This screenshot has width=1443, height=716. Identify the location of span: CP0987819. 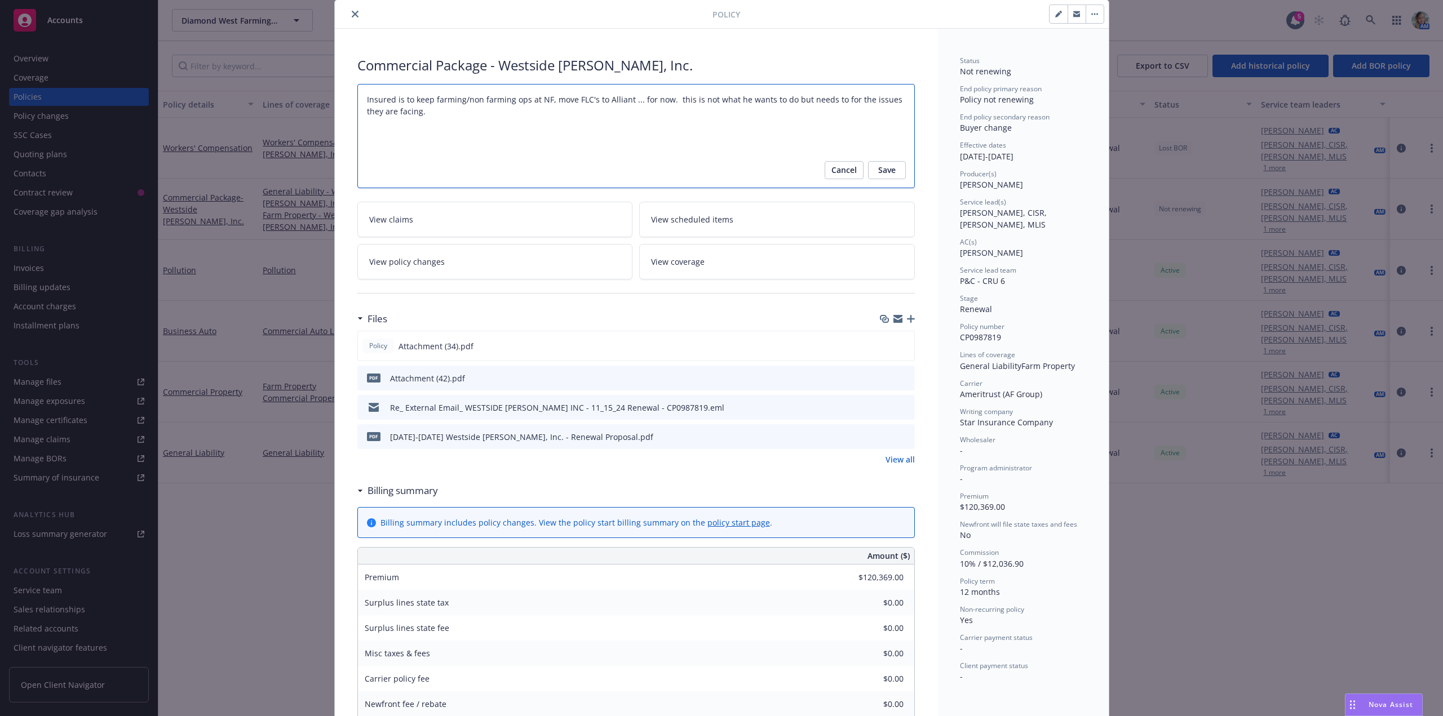
(980, 337).